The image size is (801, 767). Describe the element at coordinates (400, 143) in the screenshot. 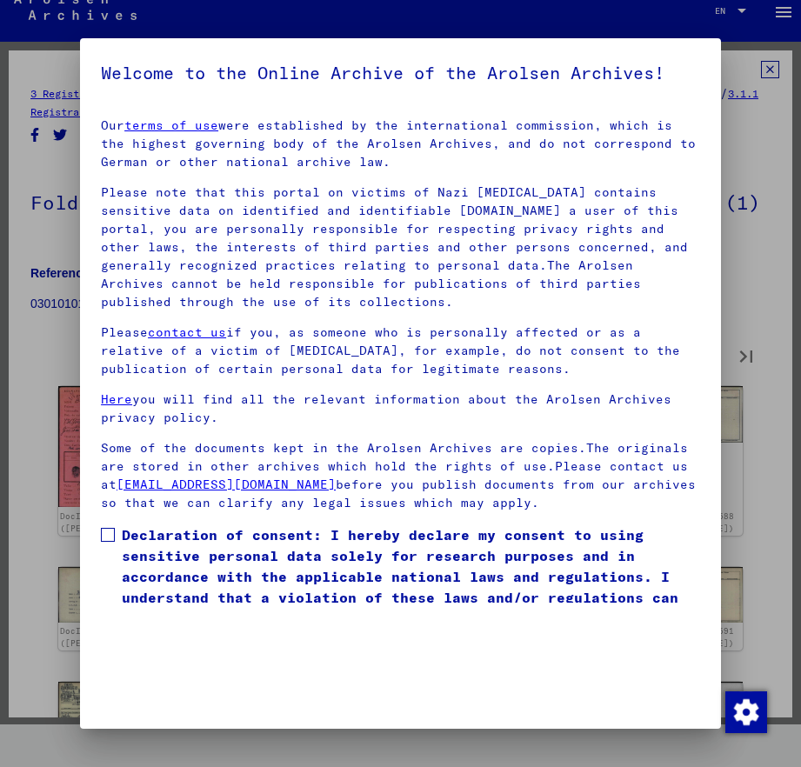

I see `p: Our were established by the international commission, which is the highest governing body of the ...` at that location.